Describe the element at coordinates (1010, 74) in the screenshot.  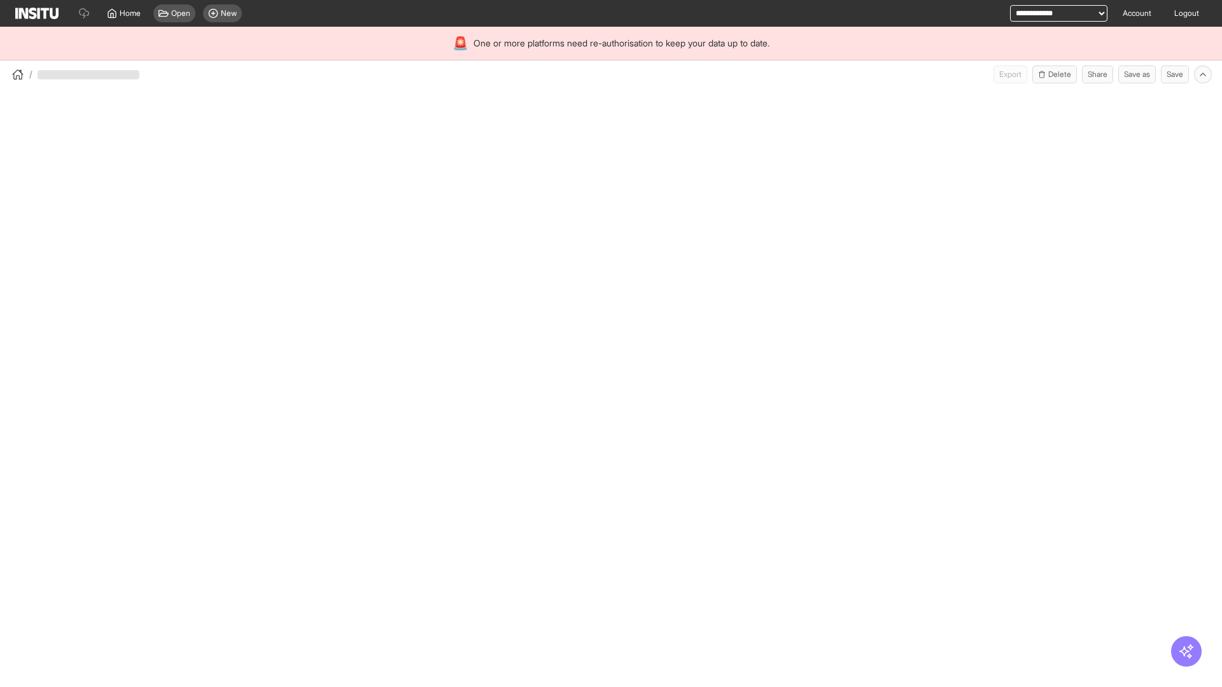
I see `span: Can currently only export from Insights reports.` at that location.